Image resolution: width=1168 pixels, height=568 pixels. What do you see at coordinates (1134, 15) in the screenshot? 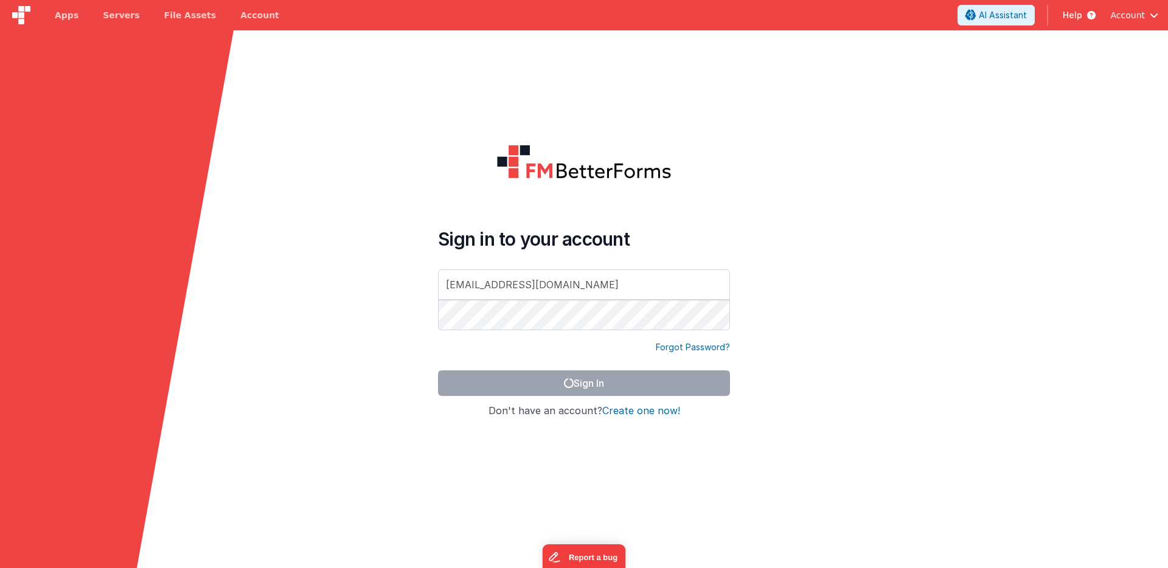
I see `button: Account` at bounding box center [1134, 15].